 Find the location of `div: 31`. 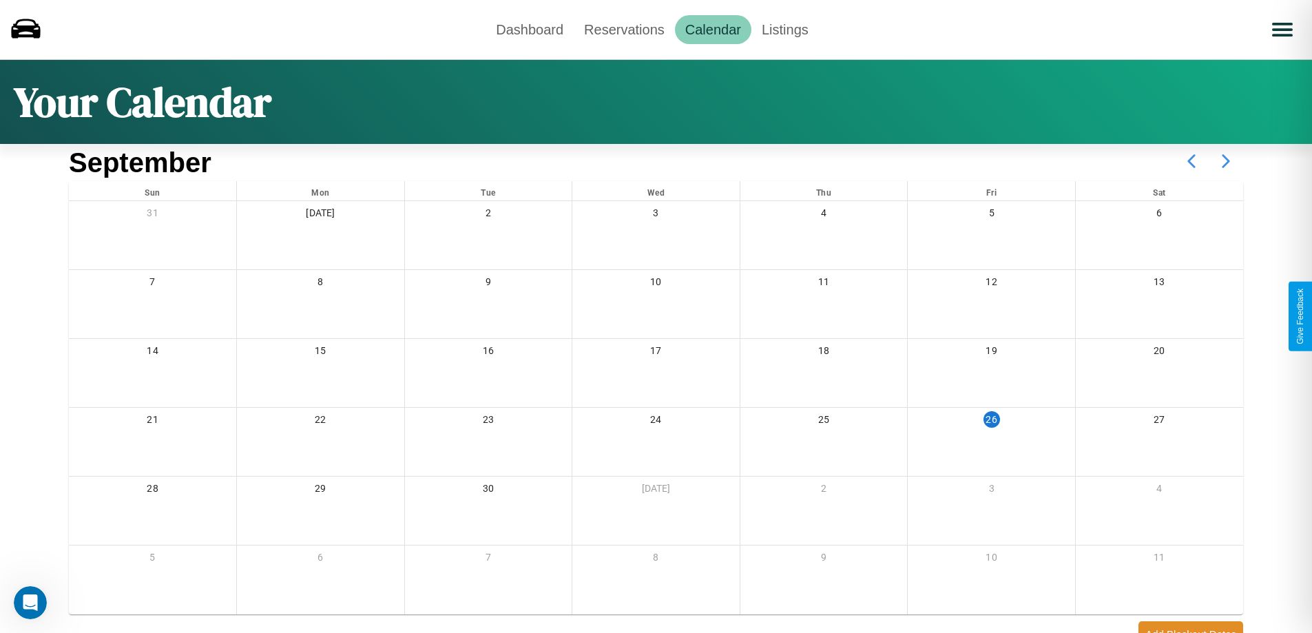

div: 31 is located at coordinates (152, 215).